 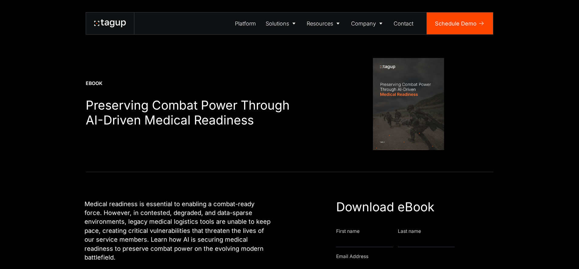 I want to click on div: EBOOK, so click(x=194, y=84).